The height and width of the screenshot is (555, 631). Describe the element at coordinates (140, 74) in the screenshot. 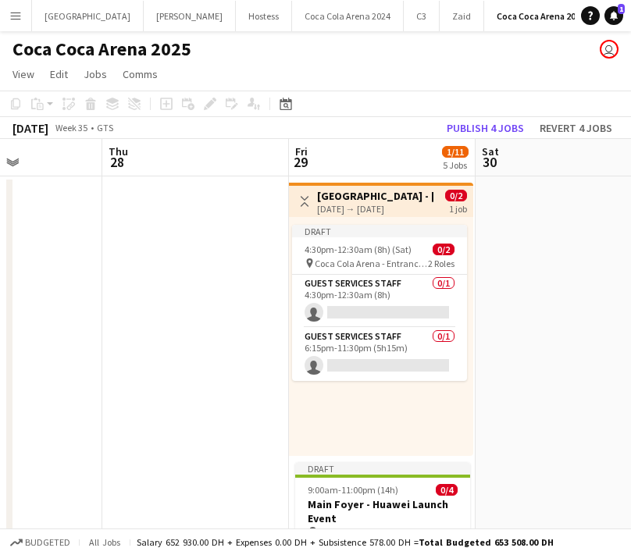

I see `span: Comms` at that location.